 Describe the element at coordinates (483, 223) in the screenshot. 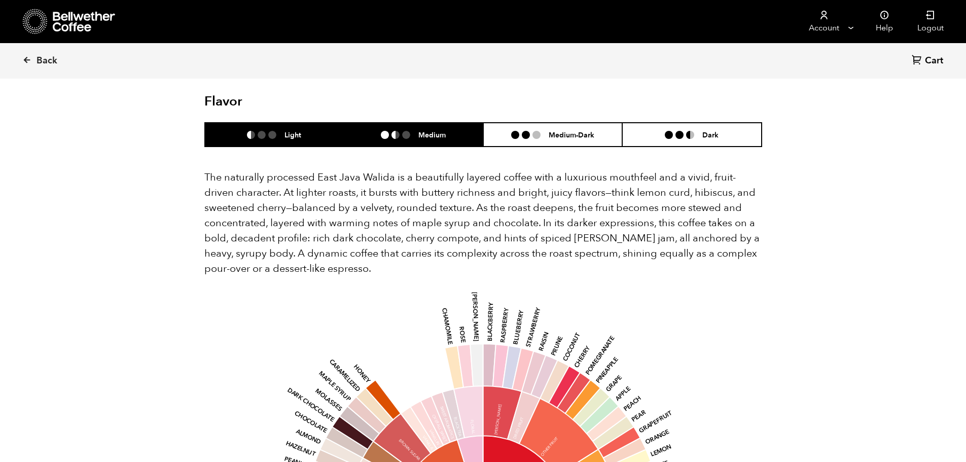

I see `p: The naturally processed East Java Walida is a beautifully layered coffee with a luxurious mouthfe...` at that location.